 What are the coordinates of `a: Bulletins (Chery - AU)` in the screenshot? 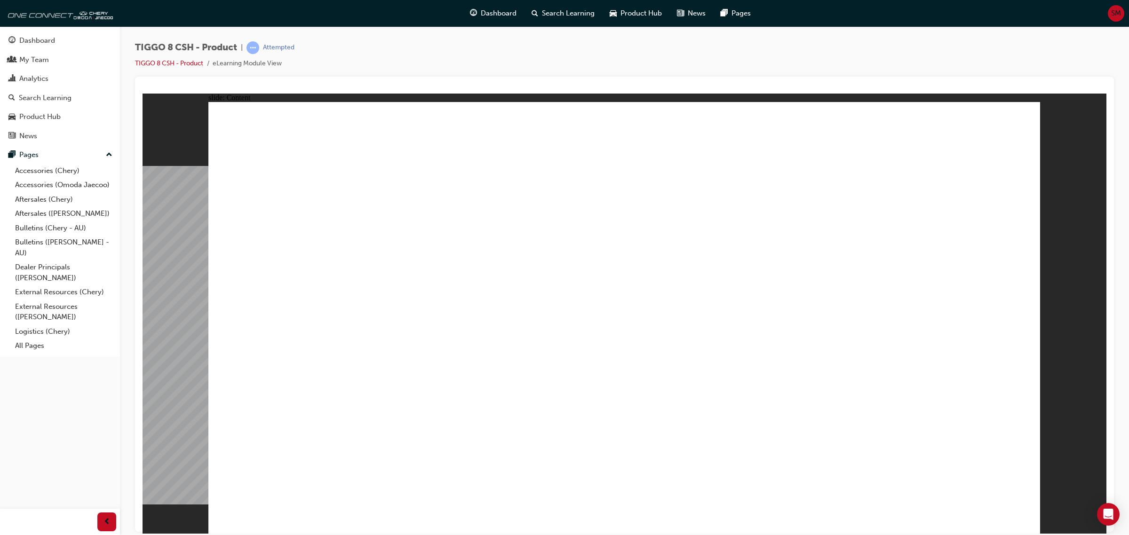 It's located at (64, 228).